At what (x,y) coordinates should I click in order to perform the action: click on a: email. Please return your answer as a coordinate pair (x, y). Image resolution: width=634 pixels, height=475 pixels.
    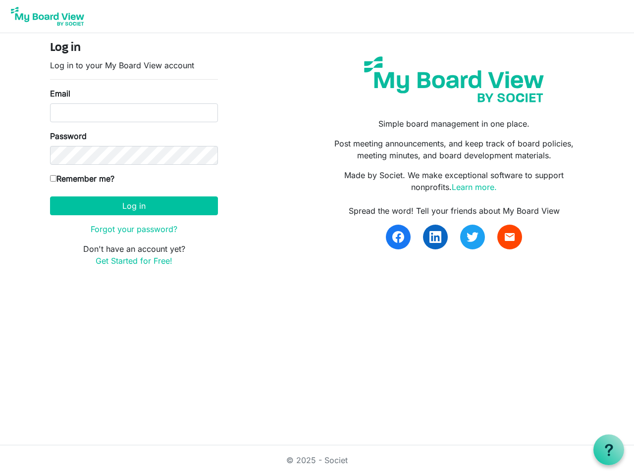
    Looking at the image, I should click on (510, 237).